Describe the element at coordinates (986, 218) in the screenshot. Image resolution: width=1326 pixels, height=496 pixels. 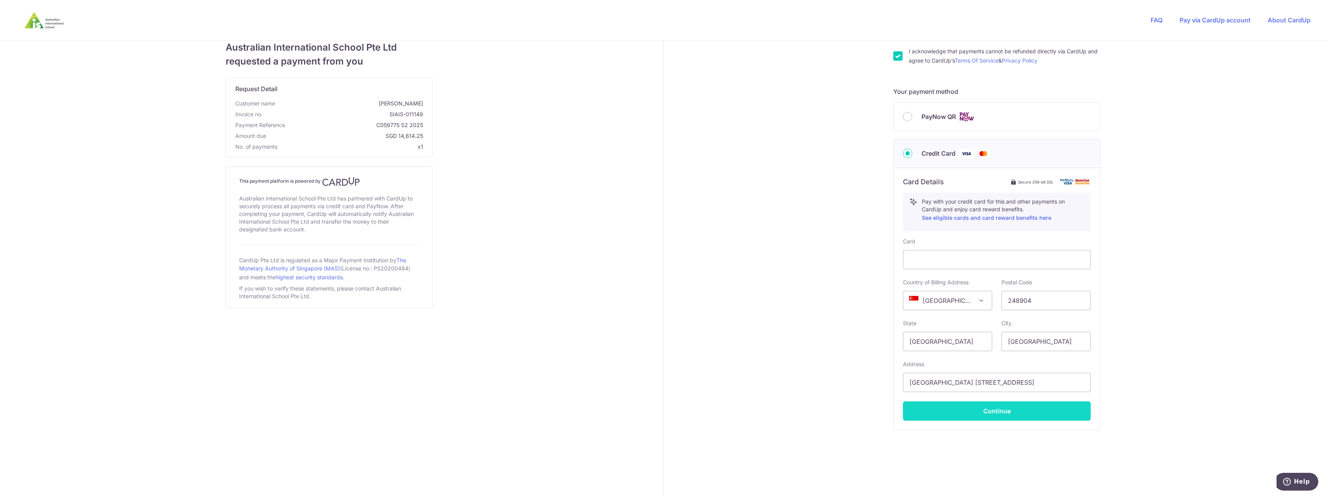
I see `a: See eligible cards and card reward benefits here` at that location.